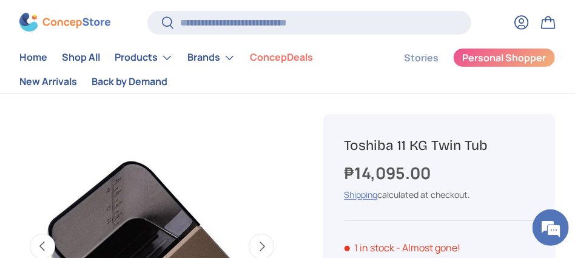  I want to click on span: 1 in stock, so click(370, 248).